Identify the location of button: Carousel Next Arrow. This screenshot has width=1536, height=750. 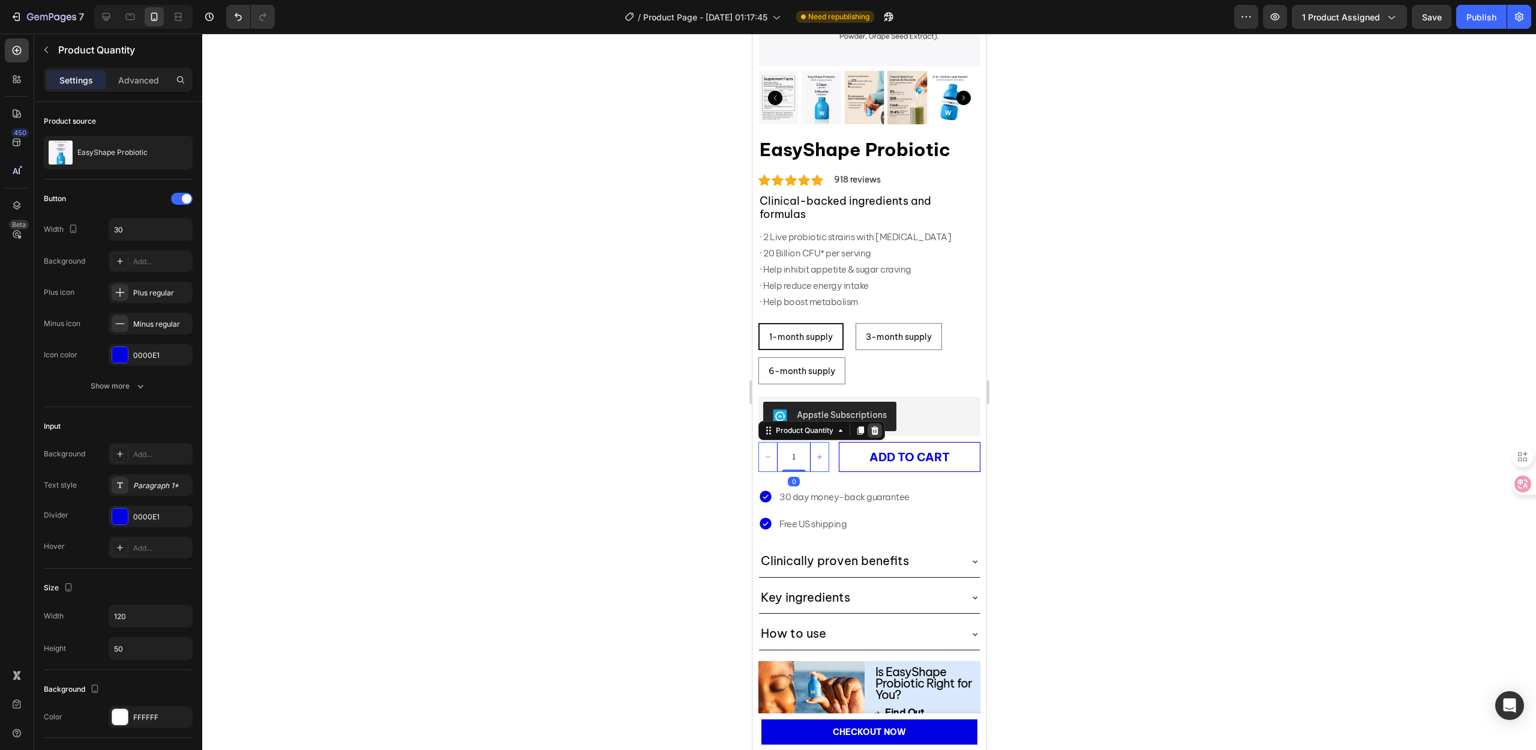
(211, 64).